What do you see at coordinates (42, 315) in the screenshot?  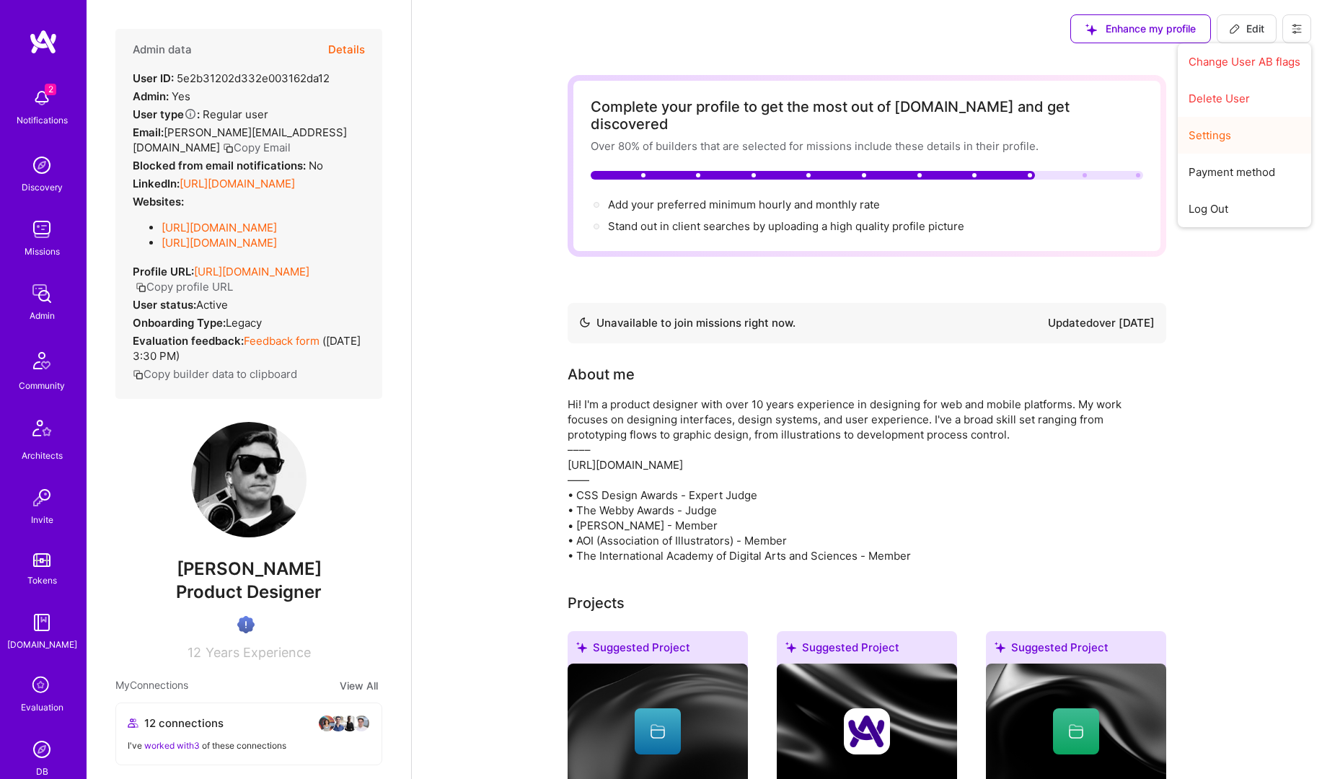 I see `div: Admin` at bounding box center [42, 315].